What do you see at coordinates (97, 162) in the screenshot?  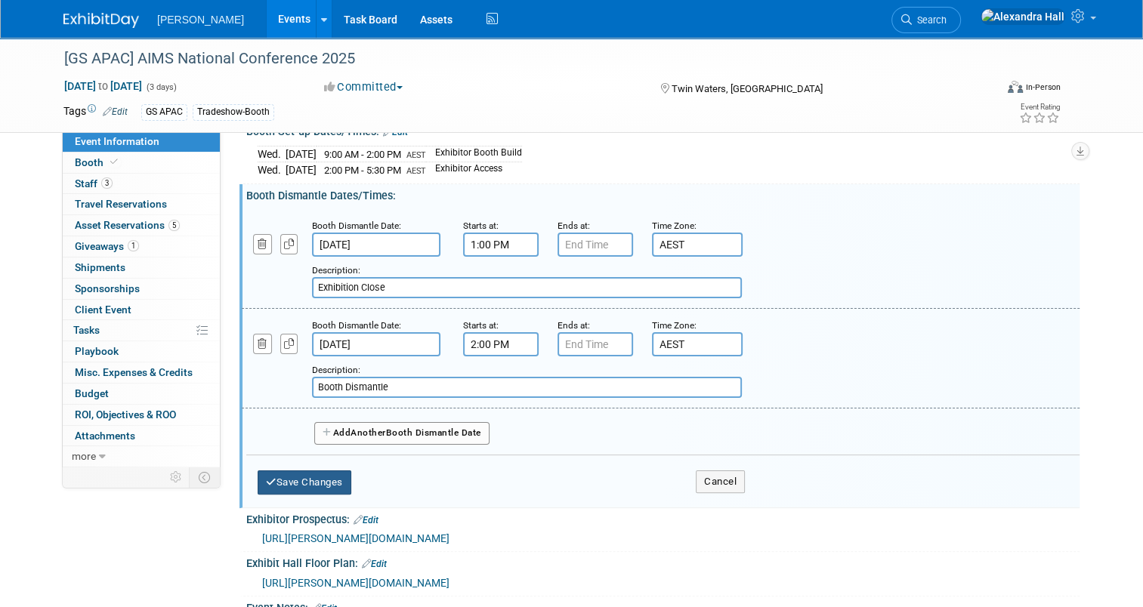 I see `span: Booth` at bounding box center [97, 162].